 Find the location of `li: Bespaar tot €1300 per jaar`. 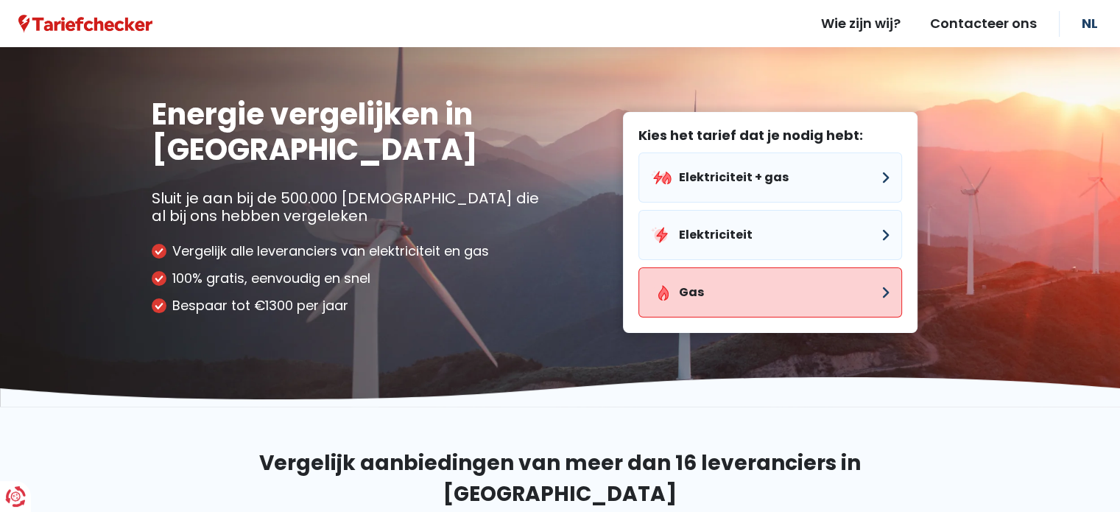

li: Bespaar tot €1300 per jaar is located at coordinates (351, 306).